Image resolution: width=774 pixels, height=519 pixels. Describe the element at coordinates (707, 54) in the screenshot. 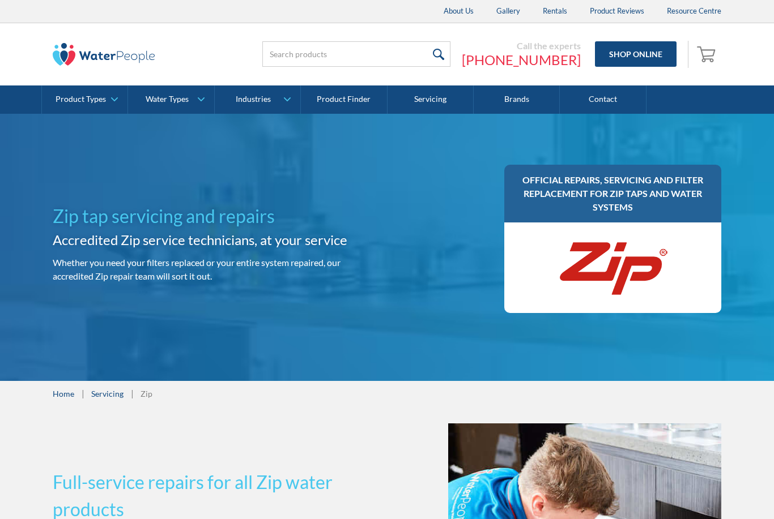

I see `a: Open empty cart` at that location.